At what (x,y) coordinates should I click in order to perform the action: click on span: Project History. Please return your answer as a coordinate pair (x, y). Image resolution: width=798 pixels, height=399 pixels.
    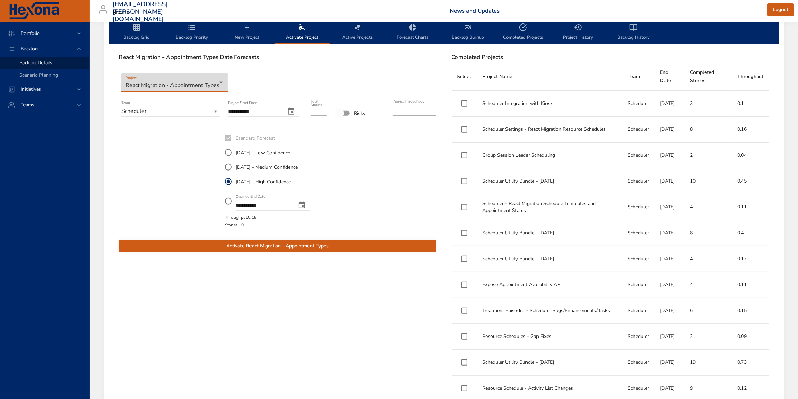
    Looking at the image, I should click on (578, 32).